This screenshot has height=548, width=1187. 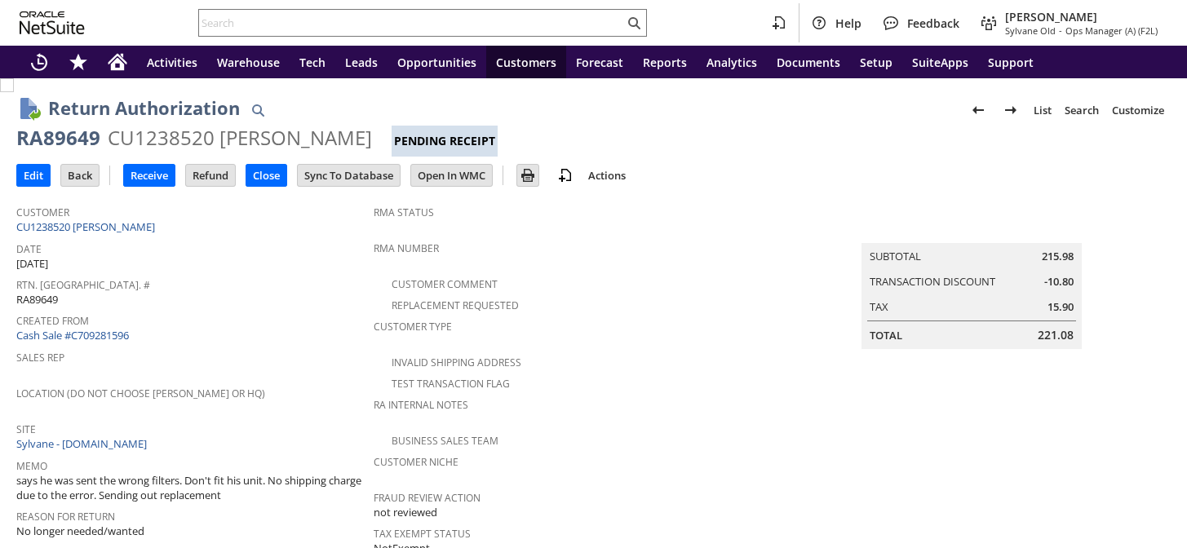 What do you see at coordinates (1010, 62) in the screenshot?
I see `a: Support` at bounding box center [1010, 62].